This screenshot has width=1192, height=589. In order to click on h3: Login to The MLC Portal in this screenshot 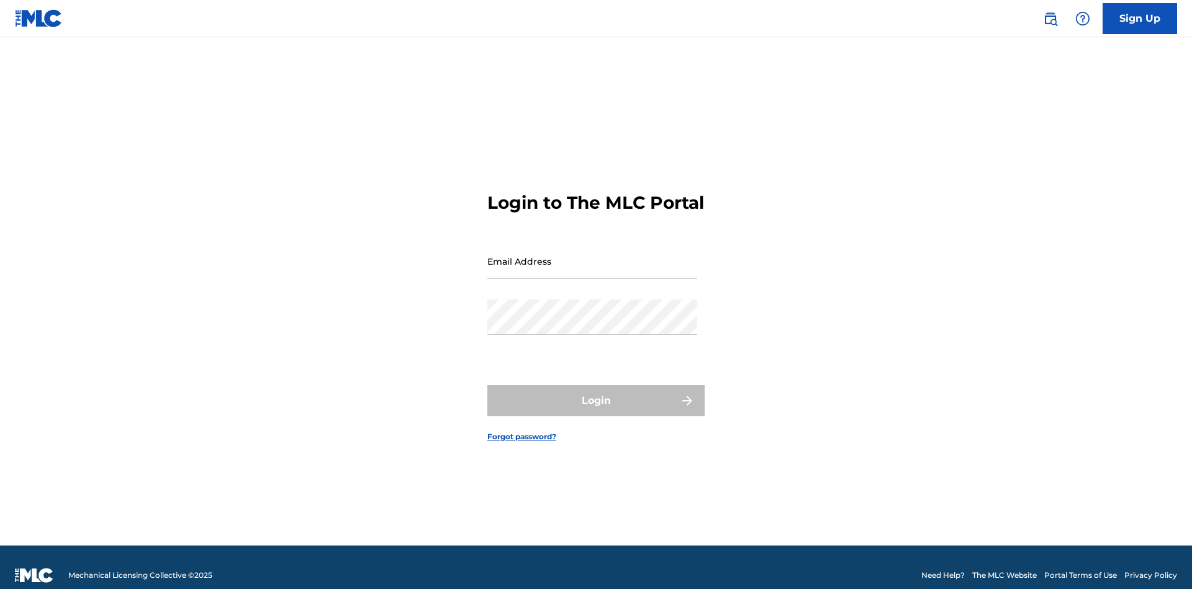, I will do `click(596, 202)`.